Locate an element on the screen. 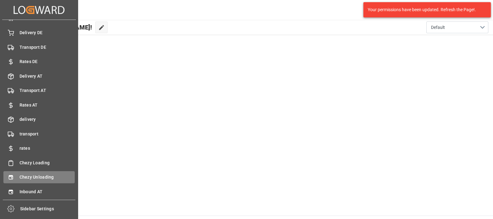 Image resolution: width=493 pixels, height=219 pixels. span: transport is located at coordinates (47, 134).